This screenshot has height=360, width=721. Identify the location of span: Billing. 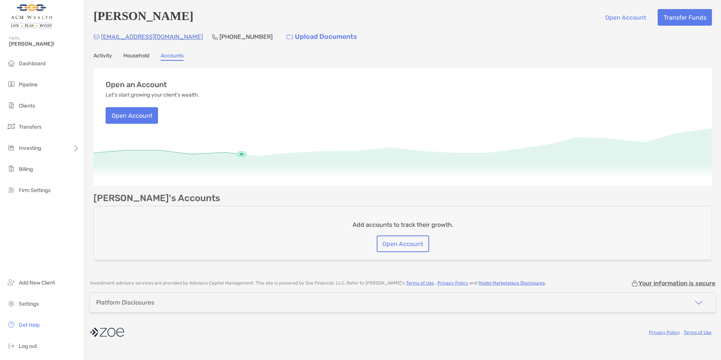
(26, 169).